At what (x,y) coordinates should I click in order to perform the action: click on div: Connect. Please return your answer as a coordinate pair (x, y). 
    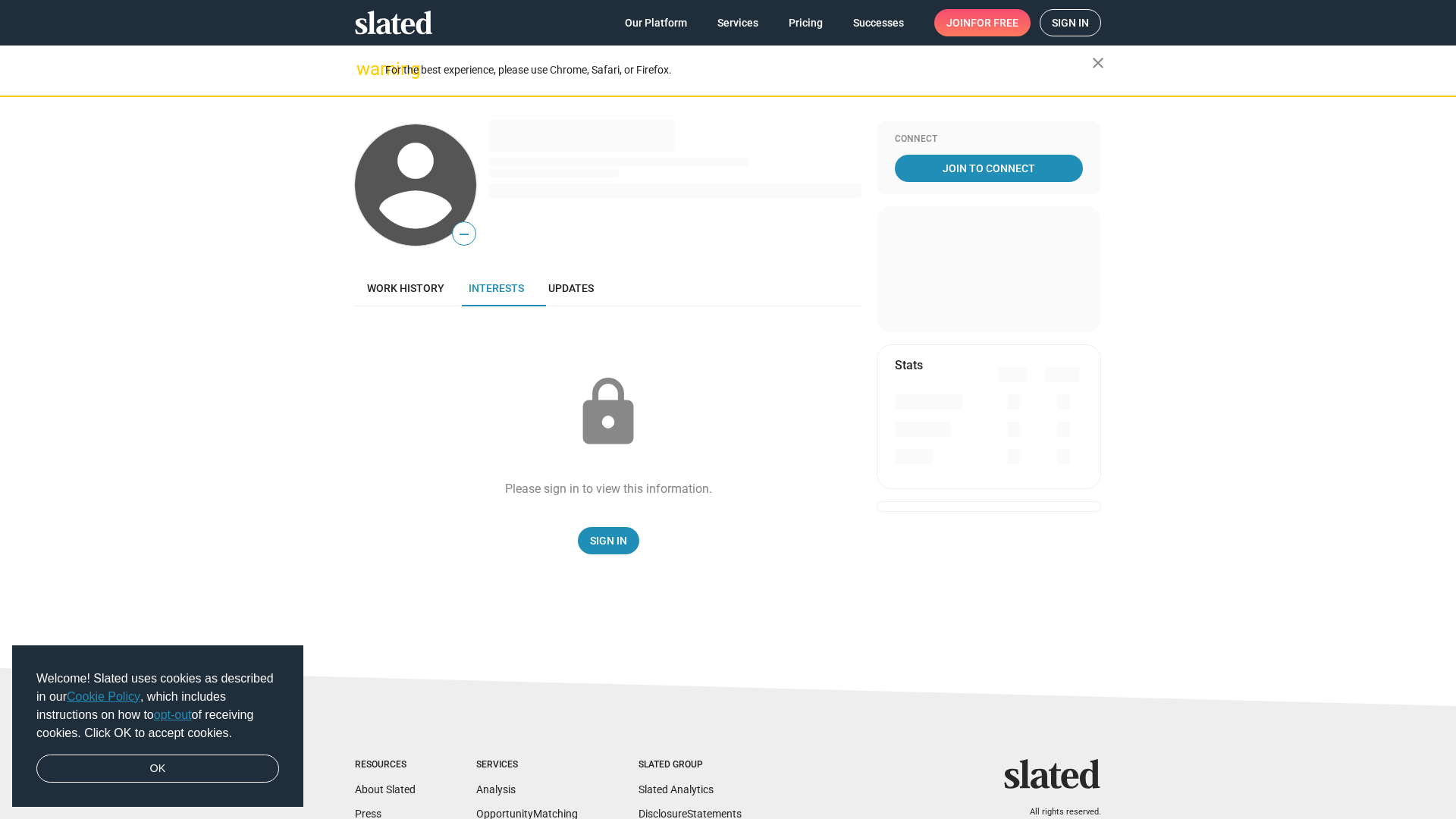
    Looking at the image, I should click on (989, 140).